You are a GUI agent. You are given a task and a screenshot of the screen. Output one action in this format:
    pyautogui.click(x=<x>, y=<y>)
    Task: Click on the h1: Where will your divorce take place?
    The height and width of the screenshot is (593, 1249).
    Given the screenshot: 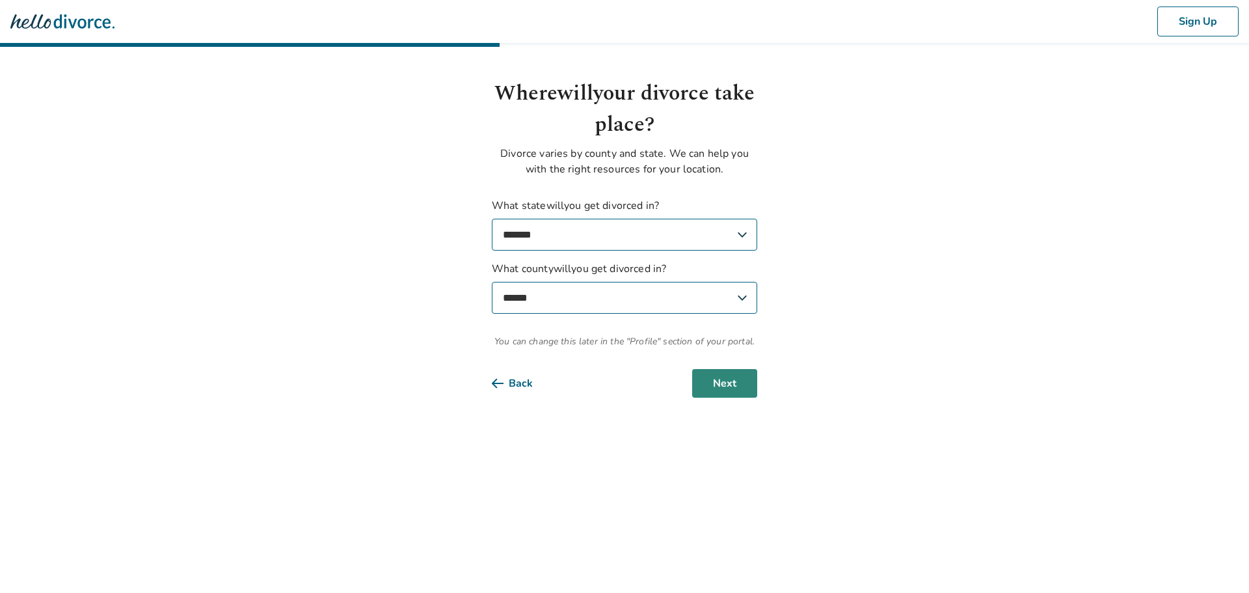 What is the action you would take?
    pyautogui.click(x=625, y=109)
    